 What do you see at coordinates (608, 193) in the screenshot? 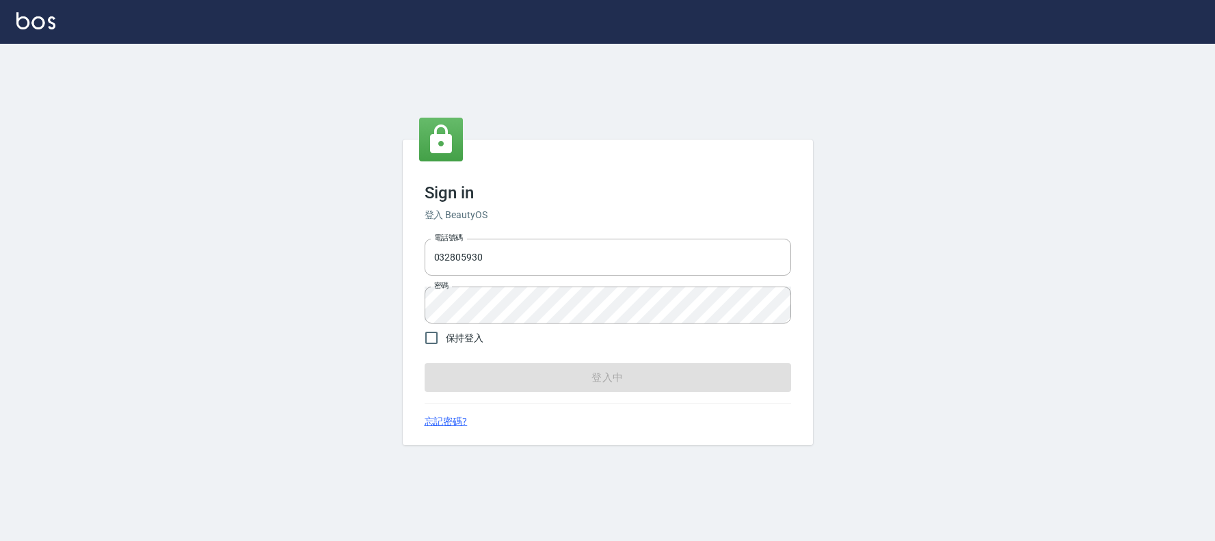
I see `h3: Sign in` at bounding box center [608, 193].